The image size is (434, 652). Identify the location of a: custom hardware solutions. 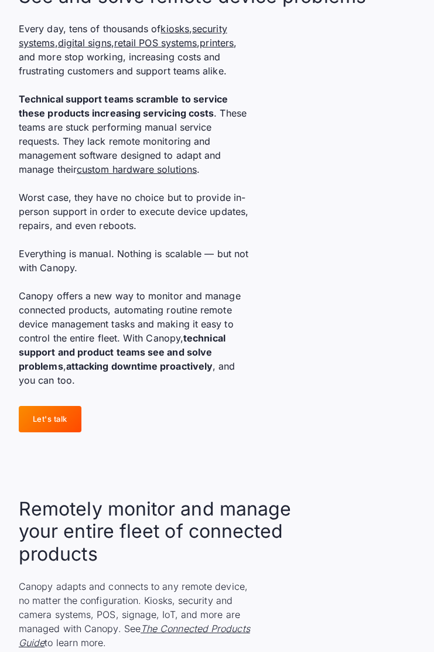
(136, 169).